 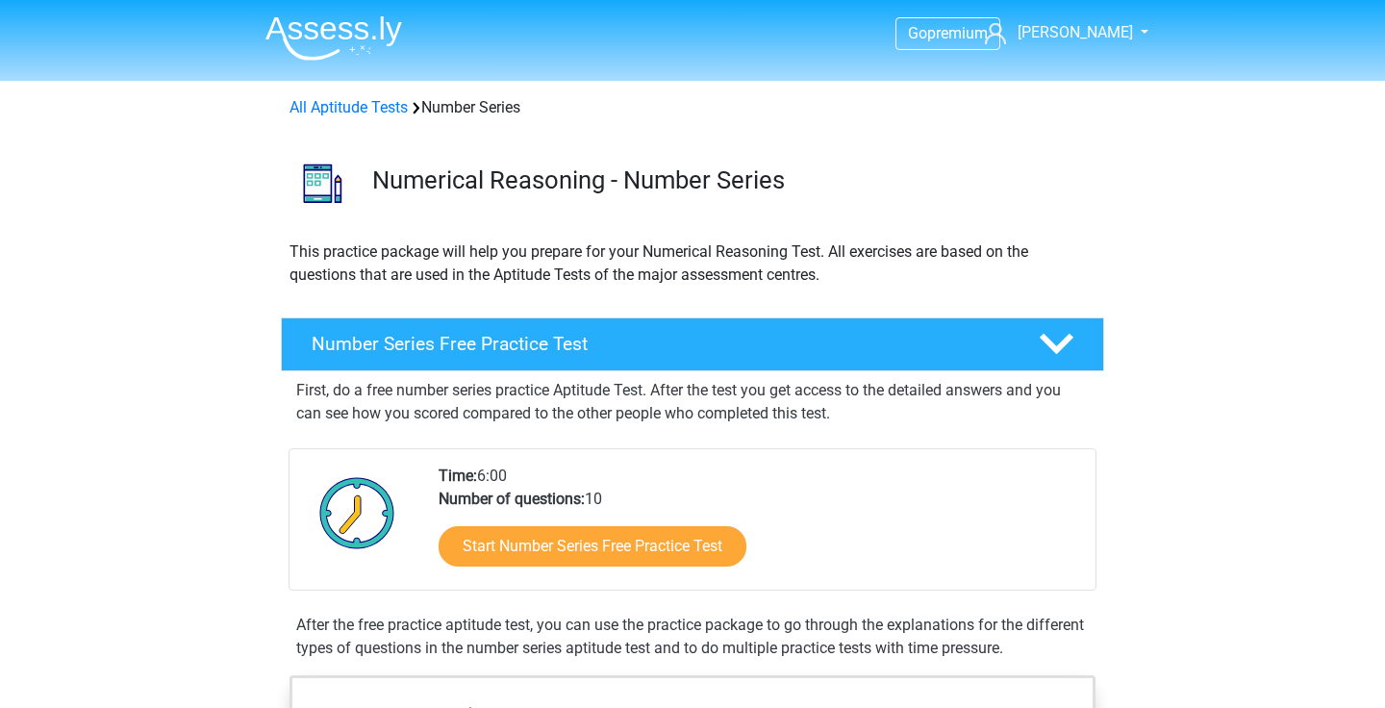 I want to click on div: 6:00 10, so click(x=759, y=527).